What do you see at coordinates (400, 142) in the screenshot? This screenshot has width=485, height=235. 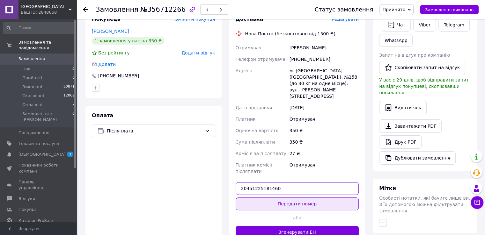 I see `a: Друк PDF` at bounding box center [400, 142].